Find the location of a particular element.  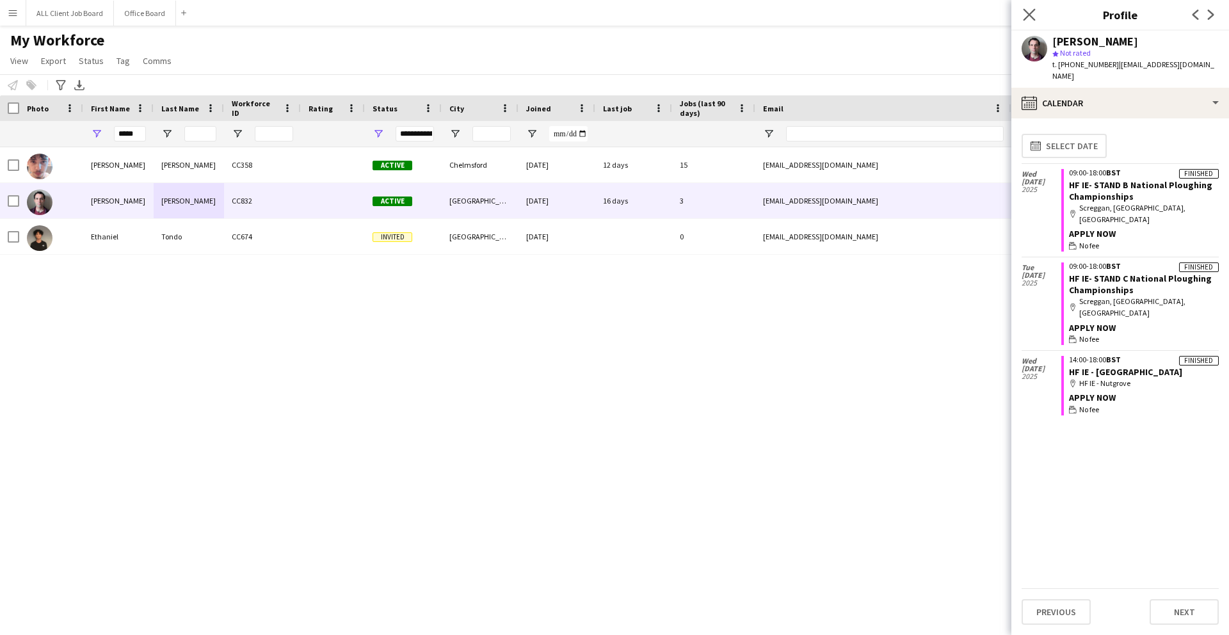

div: HF IE - Nutgrove is located at coordinates (1144, 383).